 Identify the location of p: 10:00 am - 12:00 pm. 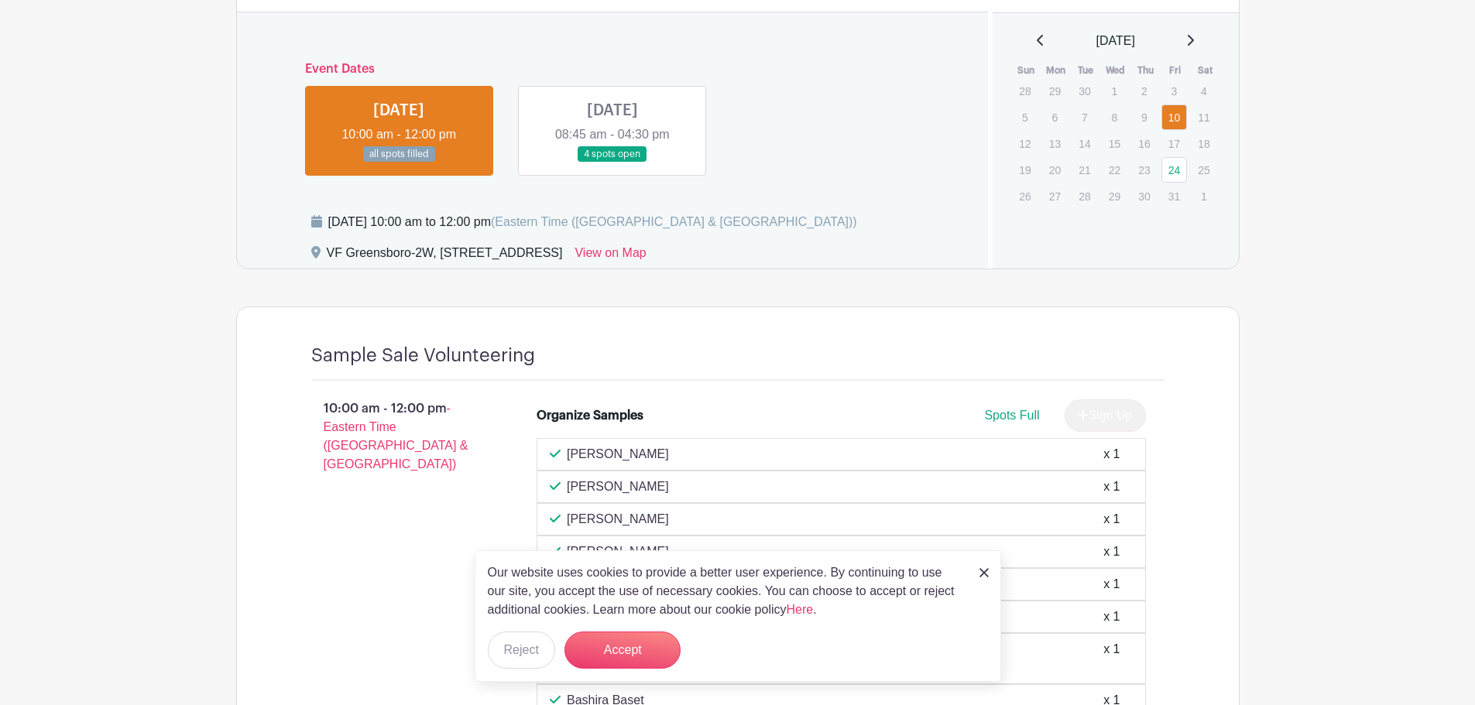
(399, 437).